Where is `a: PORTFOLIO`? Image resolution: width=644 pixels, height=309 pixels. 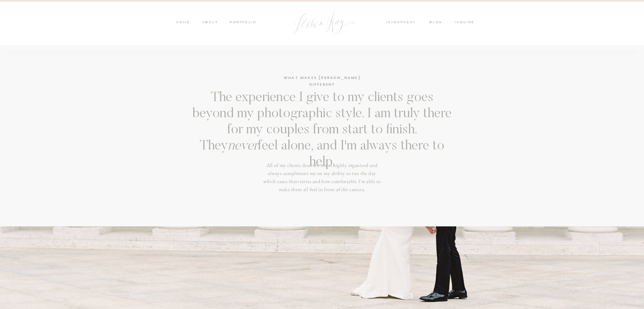
a: PORTFOLIO is located at coordinates (242, 23).